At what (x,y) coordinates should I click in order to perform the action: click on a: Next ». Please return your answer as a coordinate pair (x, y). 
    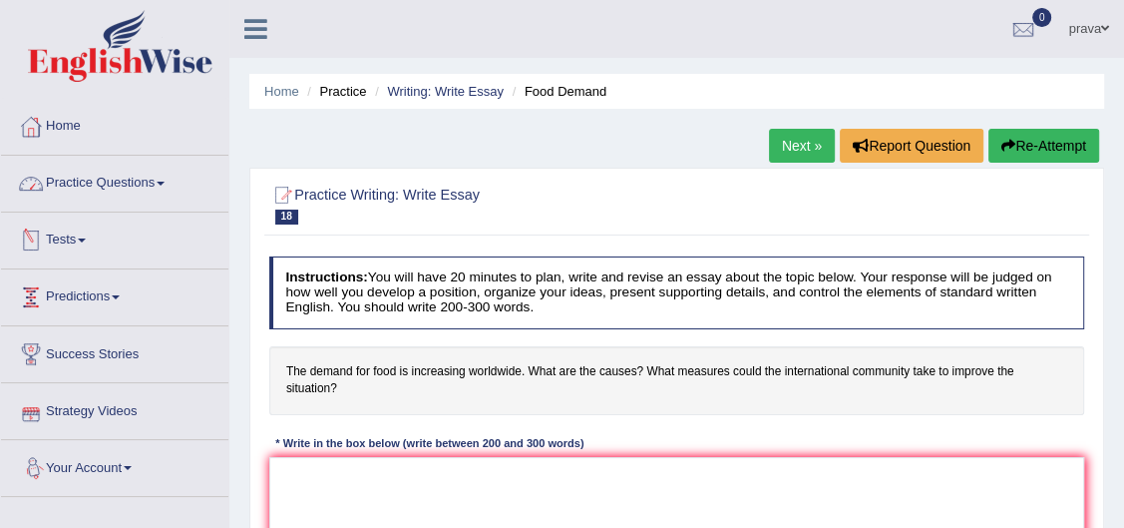
    Looking at the image, I should click on (802, 146).